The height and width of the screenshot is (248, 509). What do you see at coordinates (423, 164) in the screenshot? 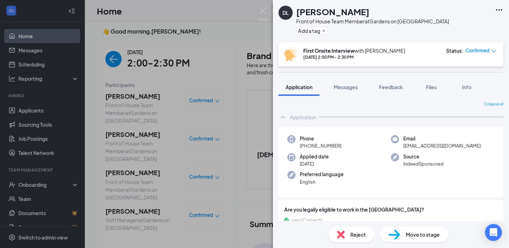
I see `span: IndeedSponsored` at bounding box center [423, 164].